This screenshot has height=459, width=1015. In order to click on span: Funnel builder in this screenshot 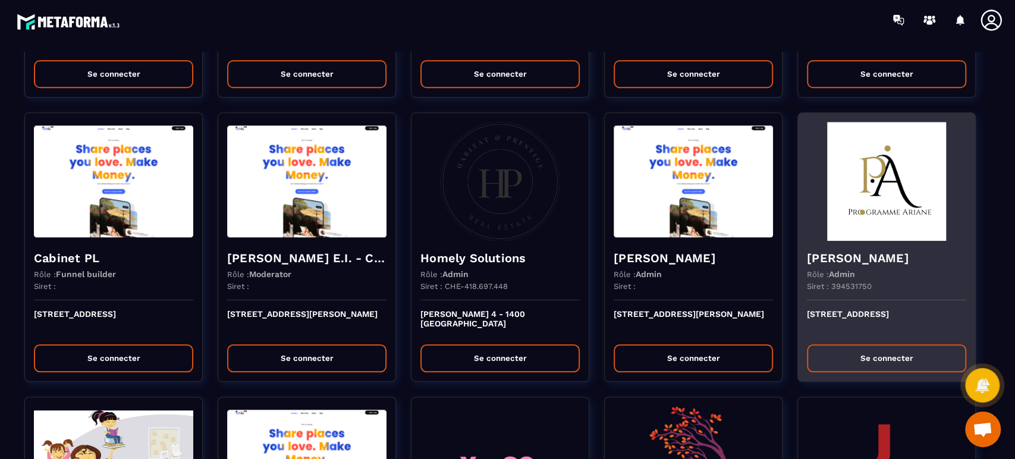, I will do `click(86, 274)`.